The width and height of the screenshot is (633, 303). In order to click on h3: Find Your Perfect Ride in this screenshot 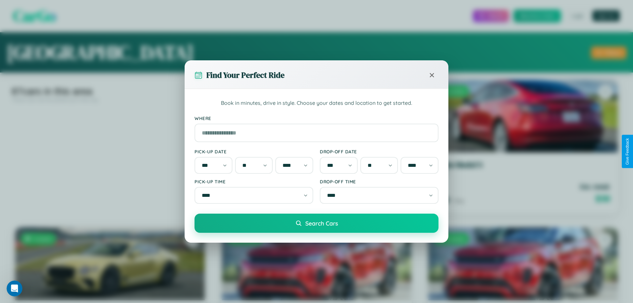, I will do `click(245, 75)`.